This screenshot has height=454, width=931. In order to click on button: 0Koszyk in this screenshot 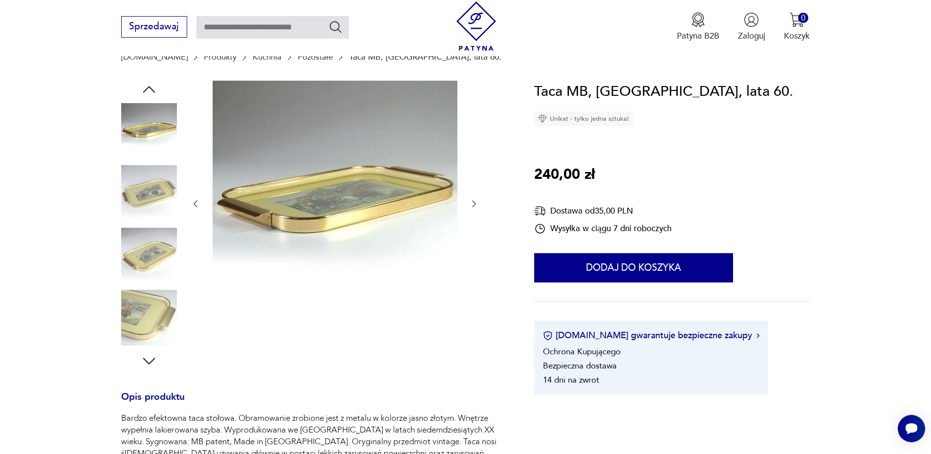, I will do `click(797, 27)`.